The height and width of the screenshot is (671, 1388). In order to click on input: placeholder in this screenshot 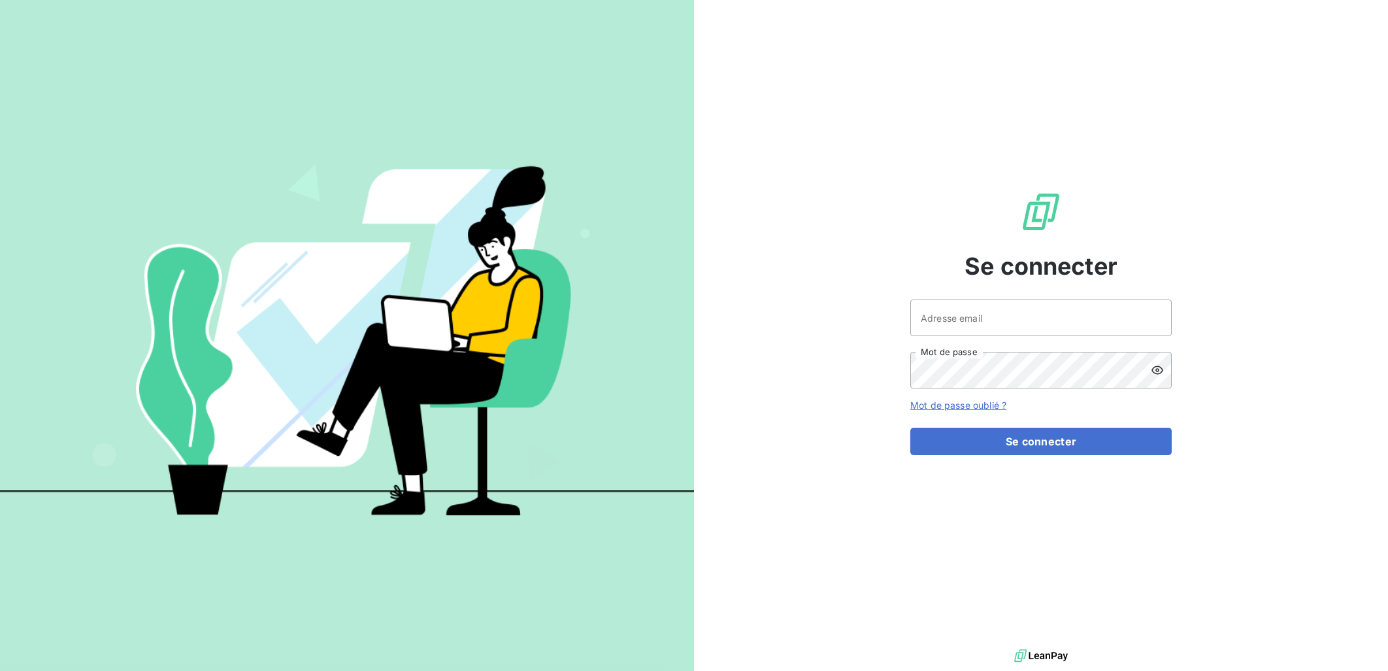, I will do `click(1041, 318)`.